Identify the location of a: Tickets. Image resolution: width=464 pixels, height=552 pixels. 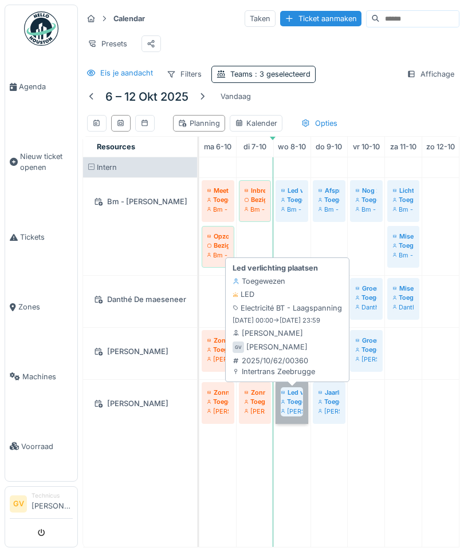
(41, 238).